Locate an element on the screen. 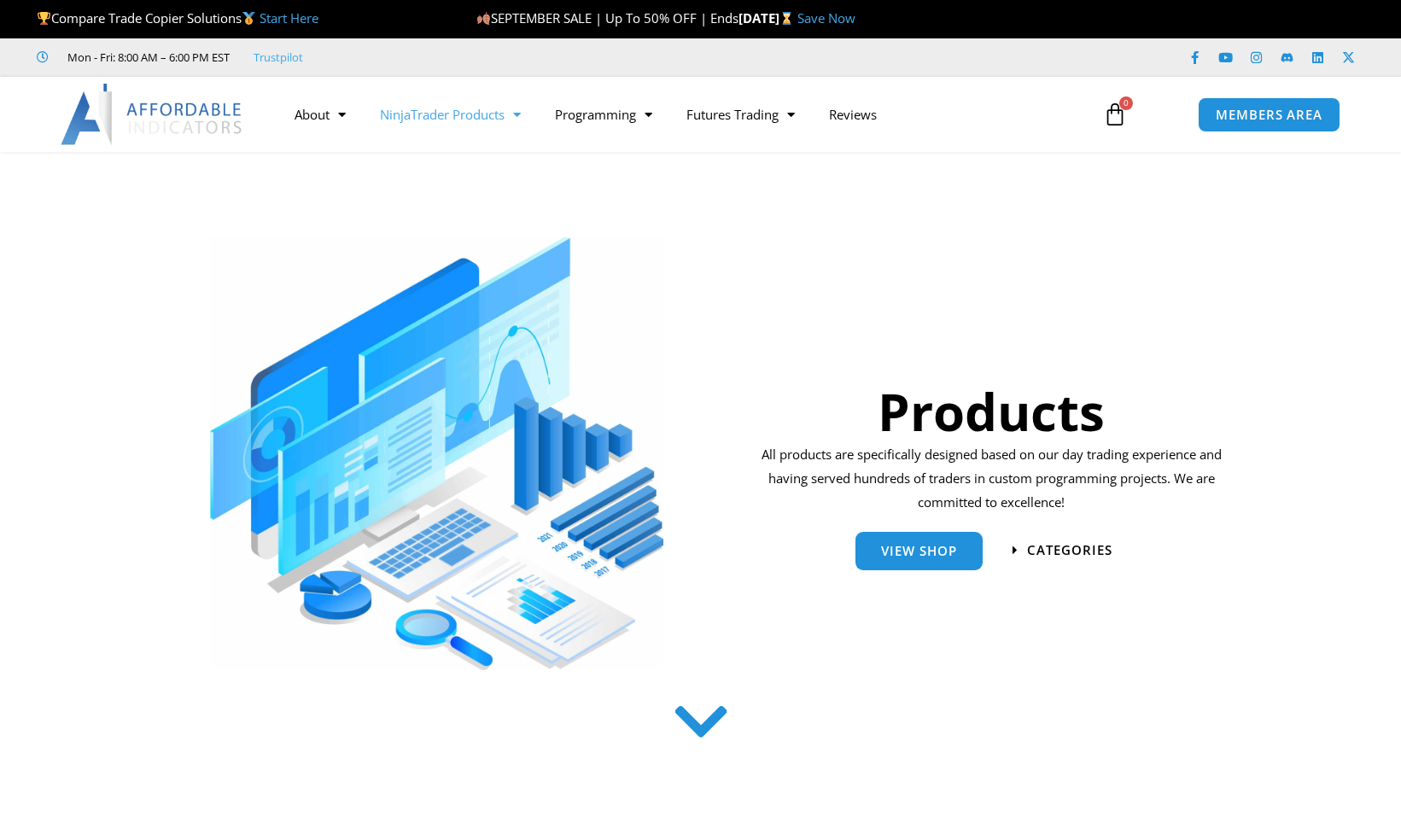  a: Trustpilot is located at coordinates (279, 57).